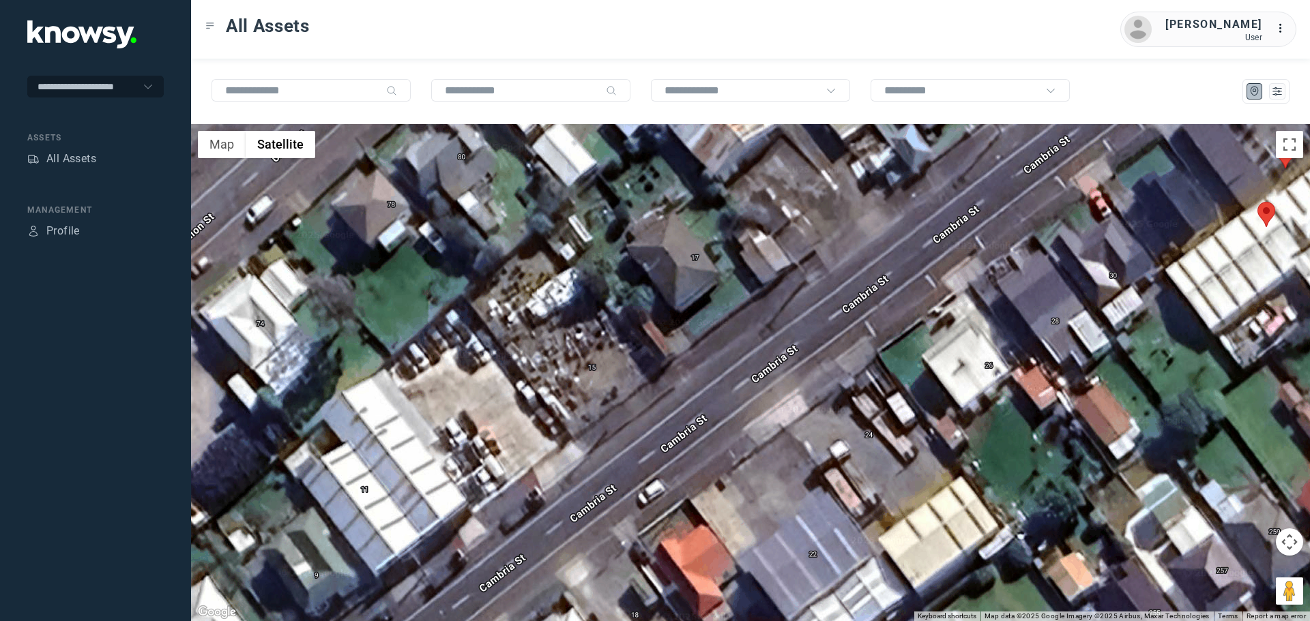 The image size is (1310, 621). What do you see at coordinates (1255, 91) in the screenshot?
I see `div: Map` at bounding box center [1255, 91].